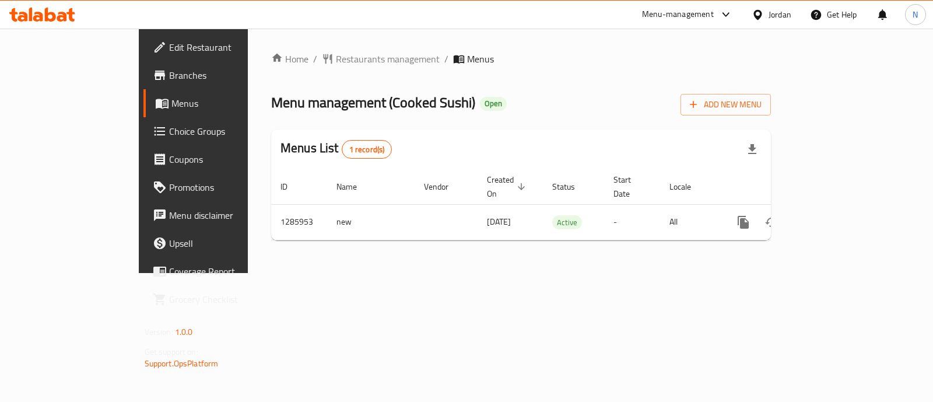  I want to click on button: more, so click(743, 222).